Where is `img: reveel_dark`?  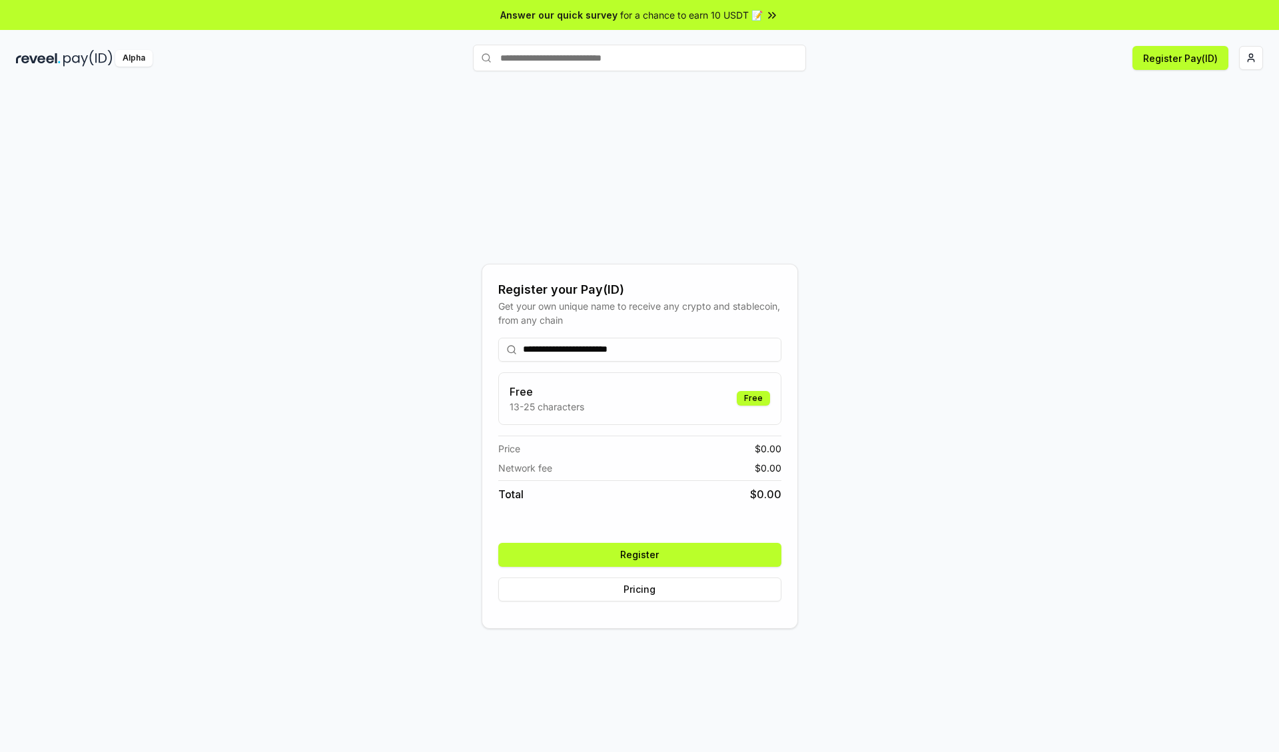
img: reveel_dark is located at coordinates (38, 58).